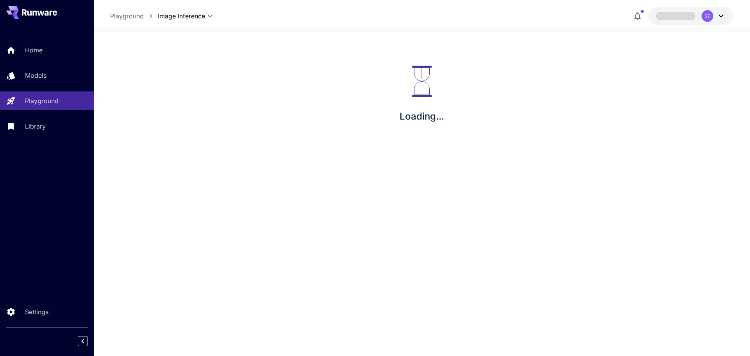 This screenshot has width=750, height=356. Describe the element at coordinates (37, 312) in the screenshot. I see `p: Settings` at that location.